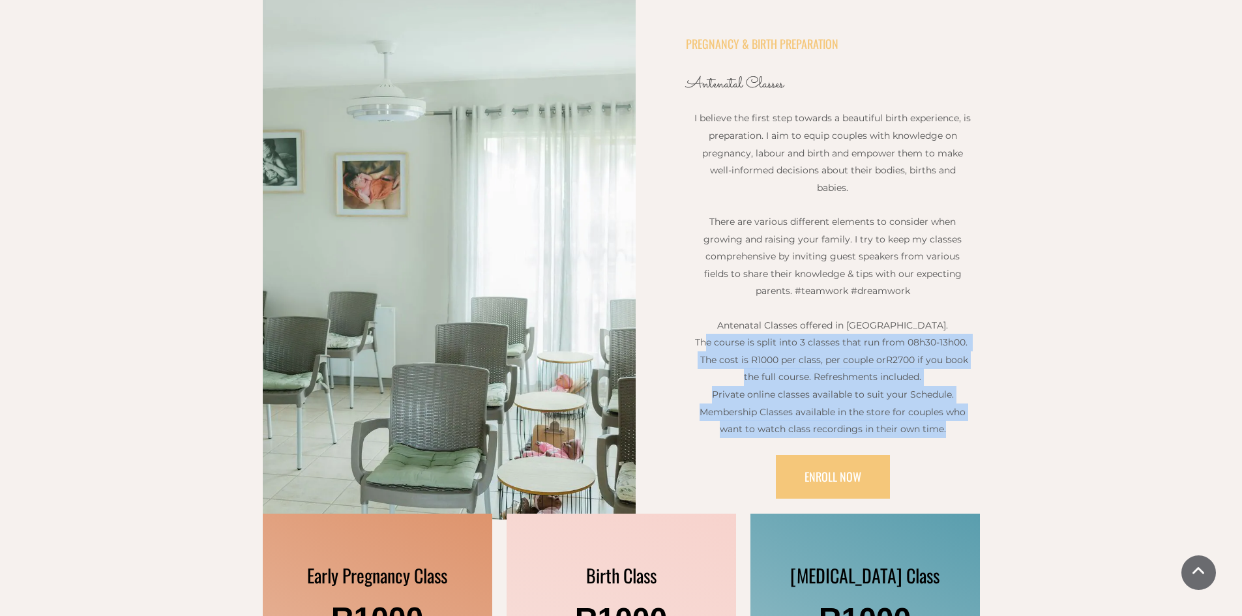  I want to click on span: I believe the first step towards a beautiful birth experience, is preparation. I aim to equip cou..., so click(832, 153).